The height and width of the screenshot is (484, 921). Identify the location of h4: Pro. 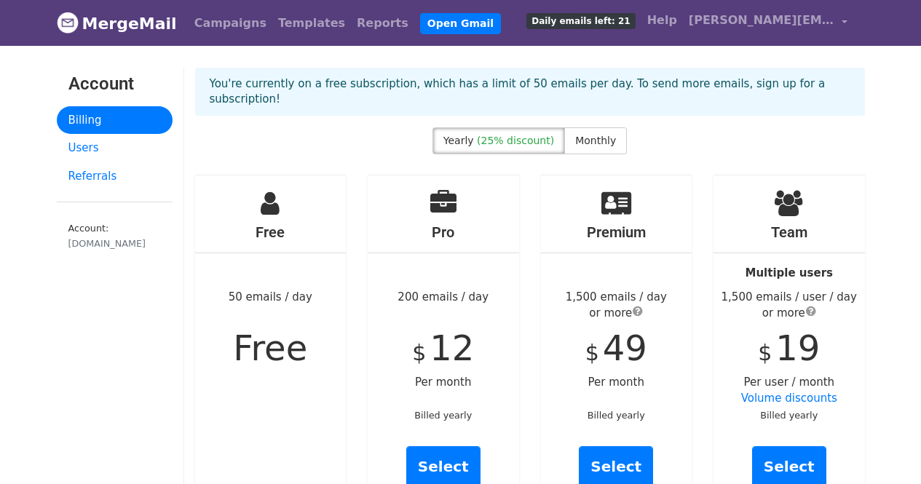
(443, 232).